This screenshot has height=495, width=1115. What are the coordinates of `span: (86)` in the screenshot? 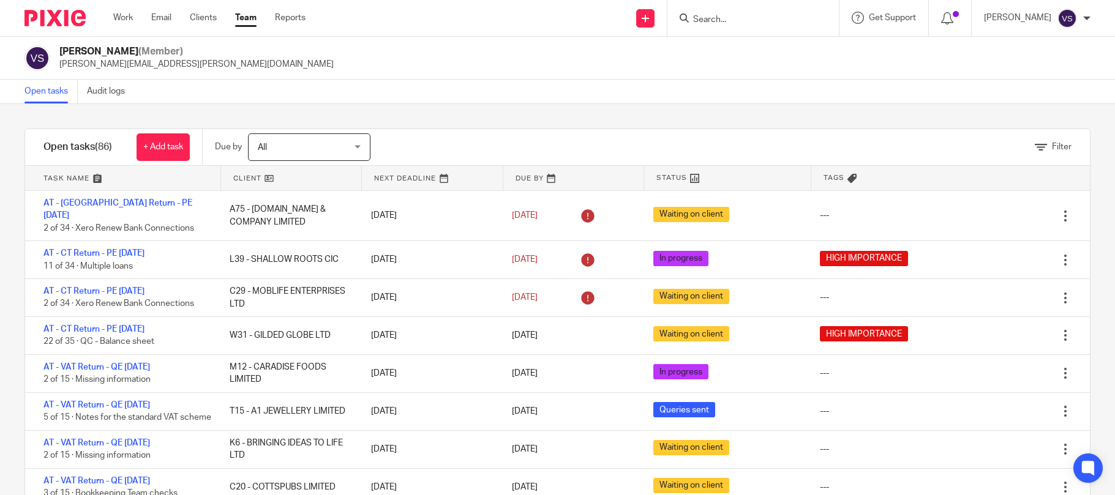 It's located at (103, 147).